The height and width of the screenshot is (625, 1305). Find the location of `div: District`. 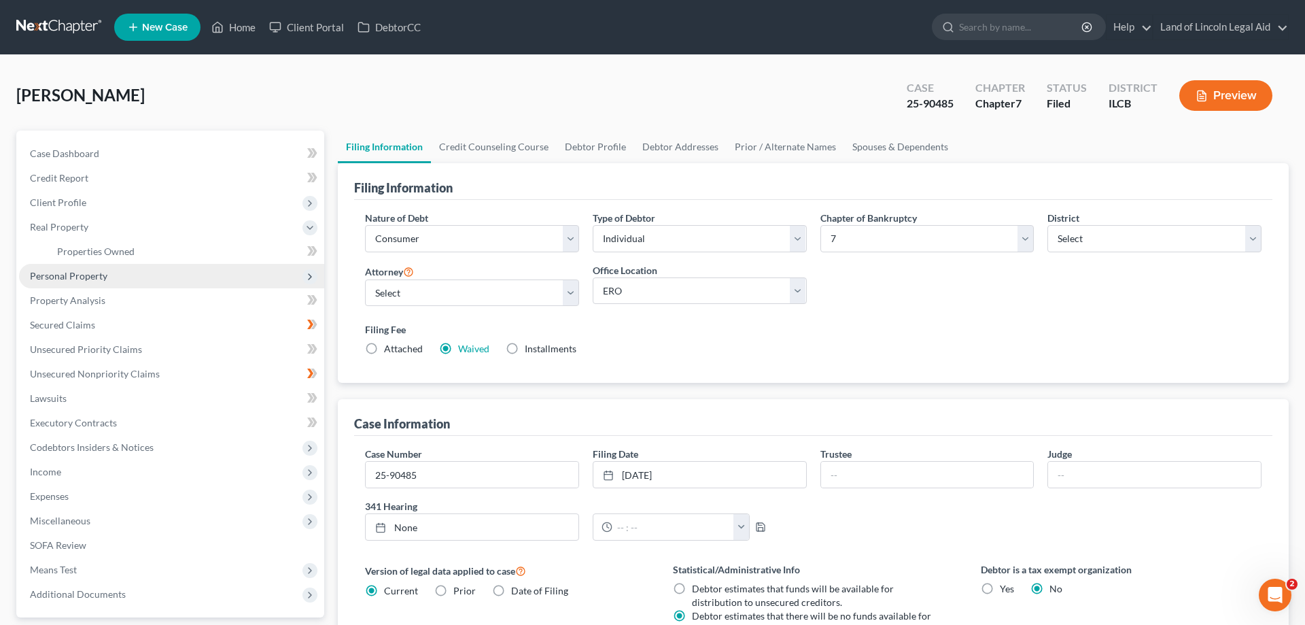

div: District is located at coordinates (1133, 88).